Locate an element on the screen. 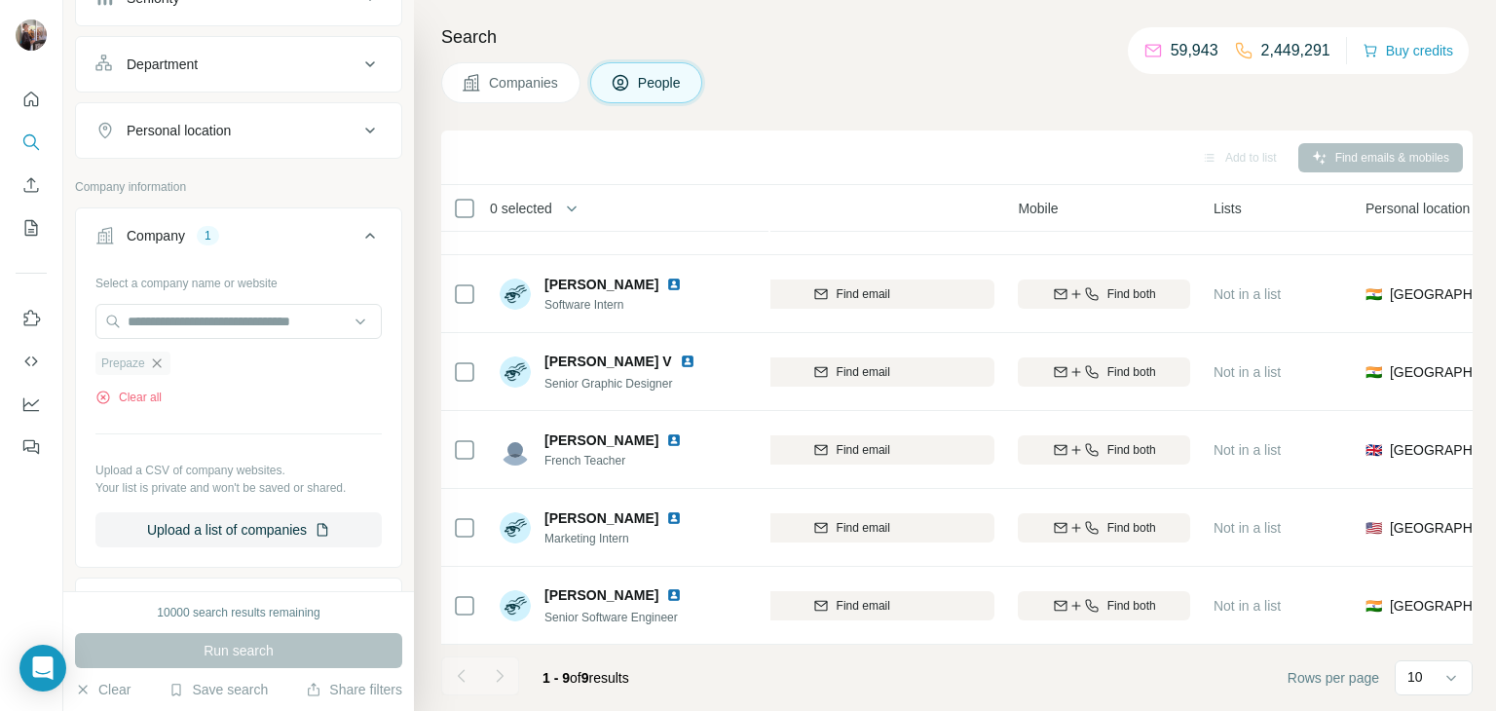 The height and width of the screenshot is (711, 1496). span: People is located at coordinates (660, 83).